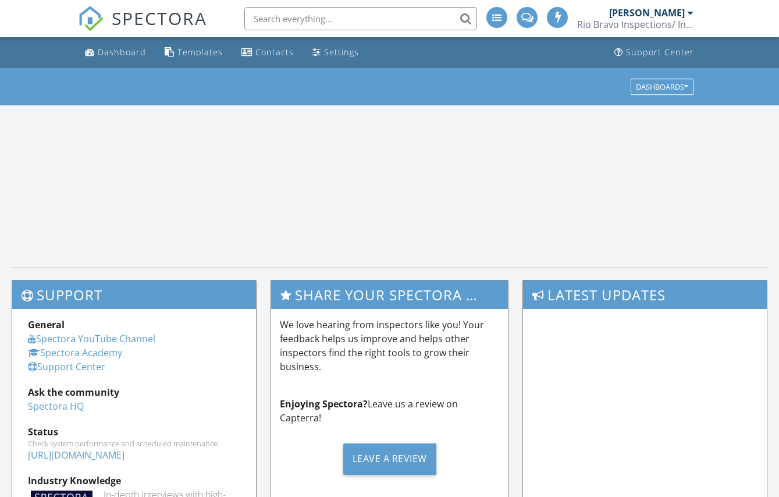  I want to click on div: Check system performance and scheduled maintenance., so click(134, 443).